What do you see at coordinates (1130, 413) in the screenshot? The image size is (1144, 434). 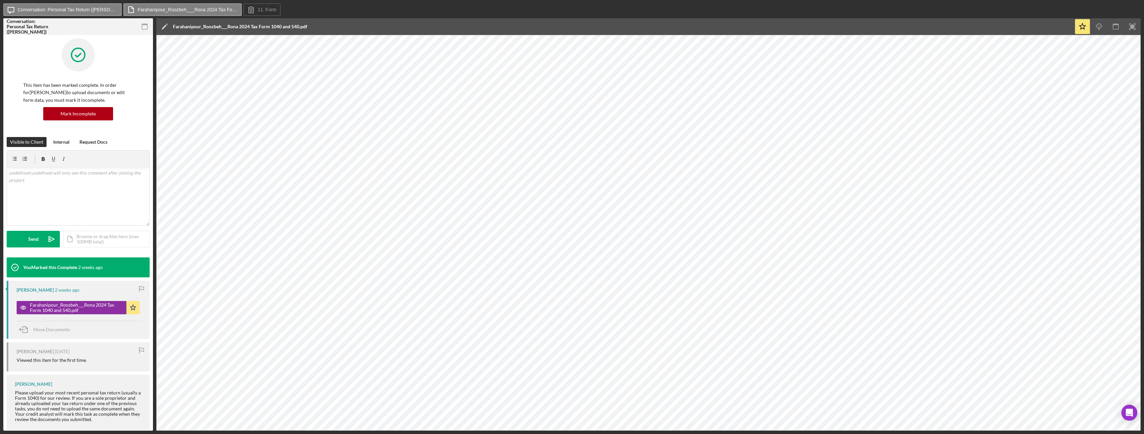 I see `div: Open Intercom Messenger` at bounding box center [1130, 413].